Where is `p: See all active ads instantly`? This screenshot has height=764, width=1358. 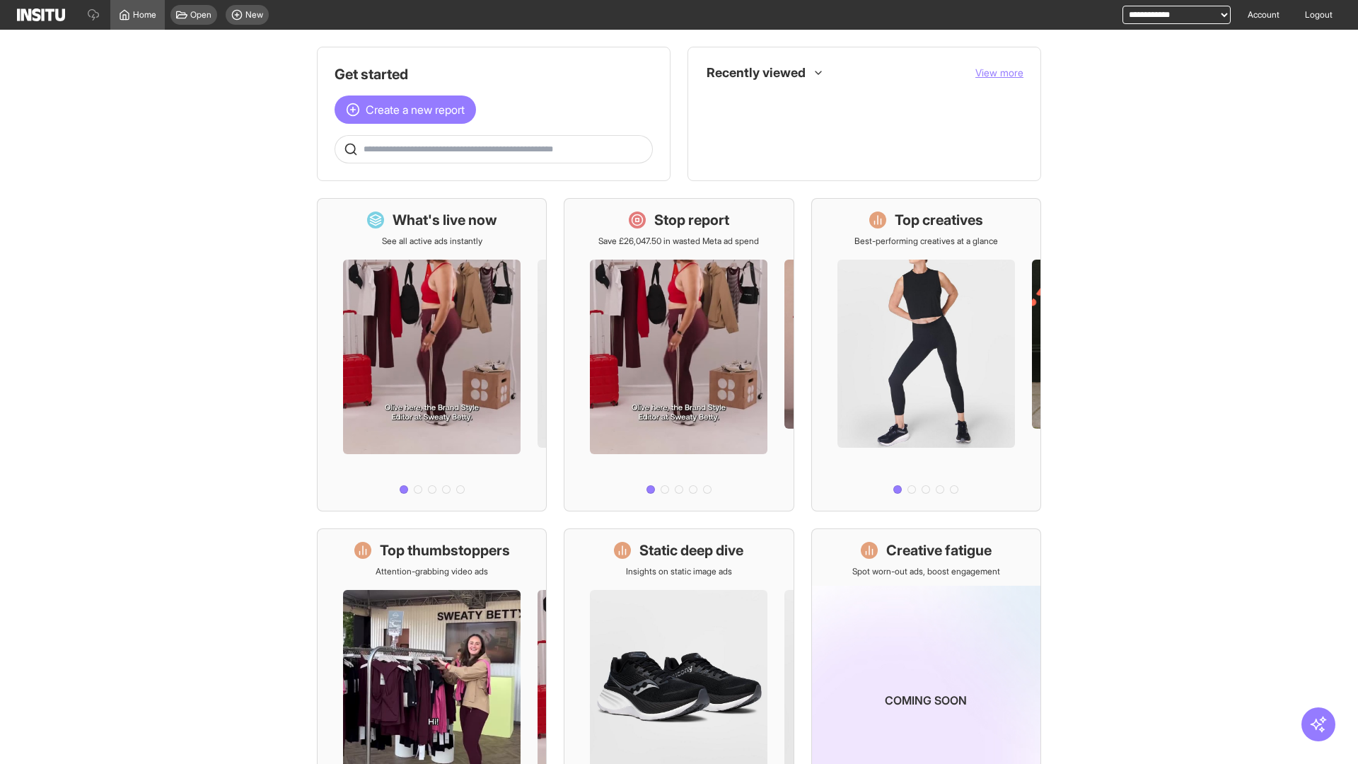
p: See all active ads instantly is located at coordinates (432, 241).